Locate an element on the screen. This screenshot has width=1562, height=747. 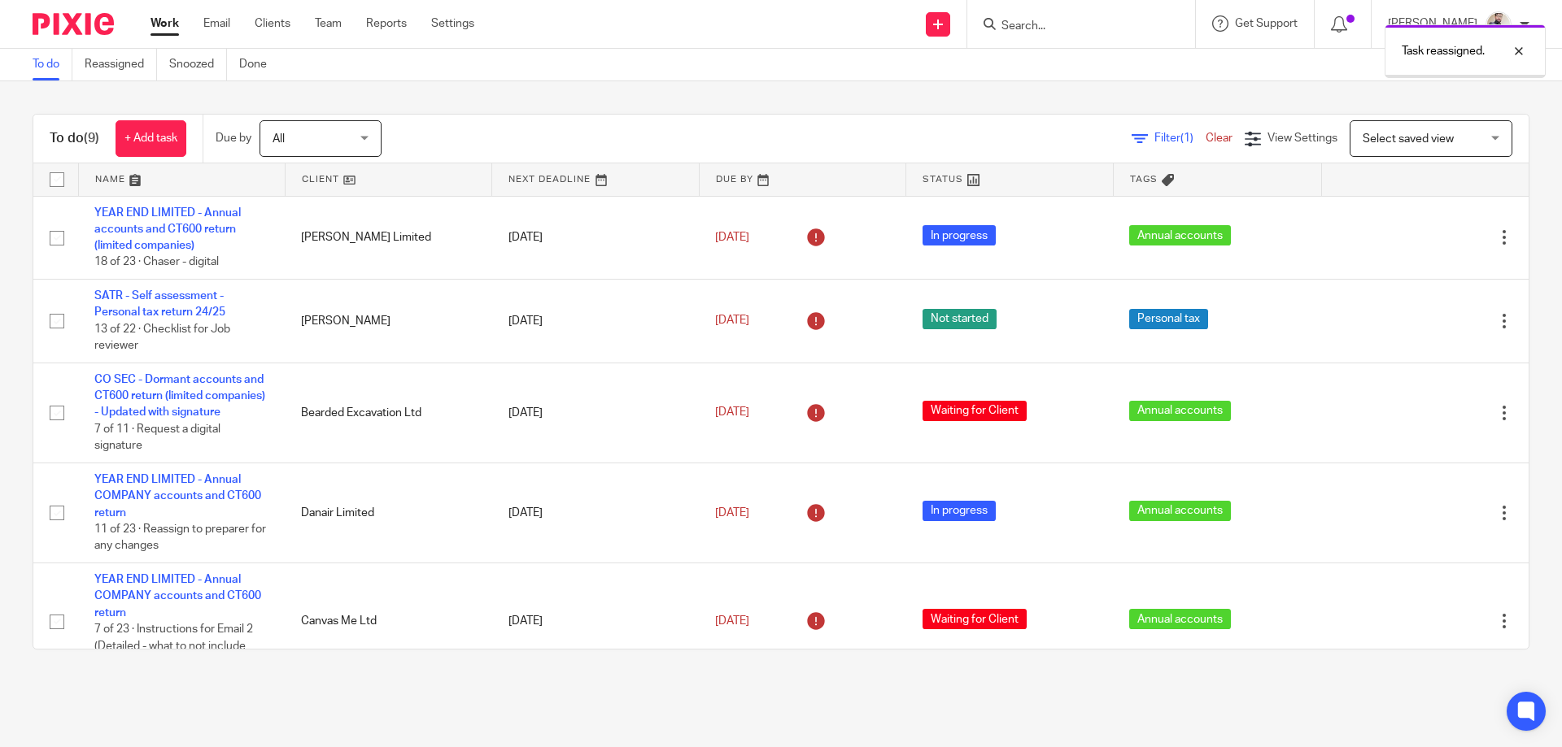
img: Pixie is located at coordinates (73, 24).